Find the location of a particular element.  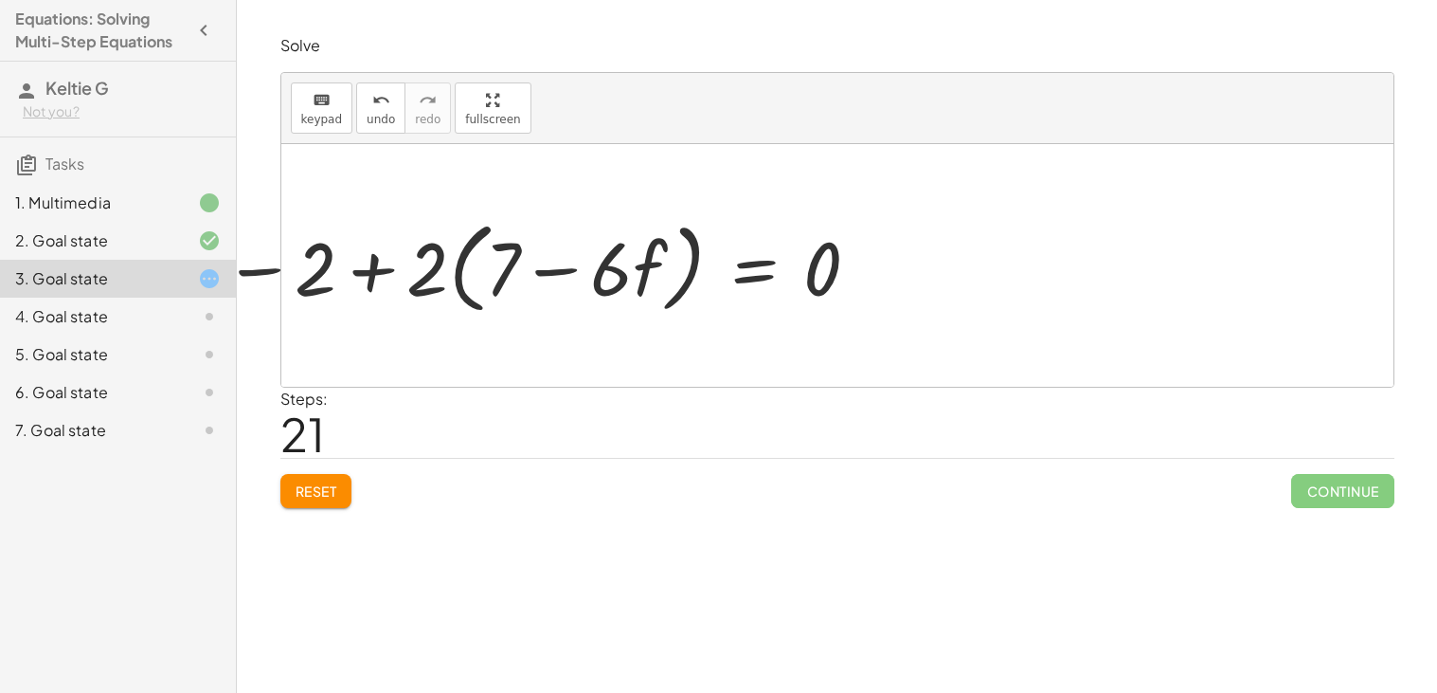

label: Steps: is located at coordinates (304, 398).